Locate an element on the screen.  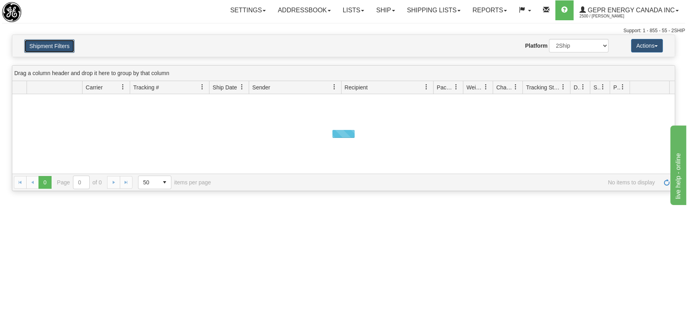
a: Tracking # filter column settings is located at coordinates (202, 87).